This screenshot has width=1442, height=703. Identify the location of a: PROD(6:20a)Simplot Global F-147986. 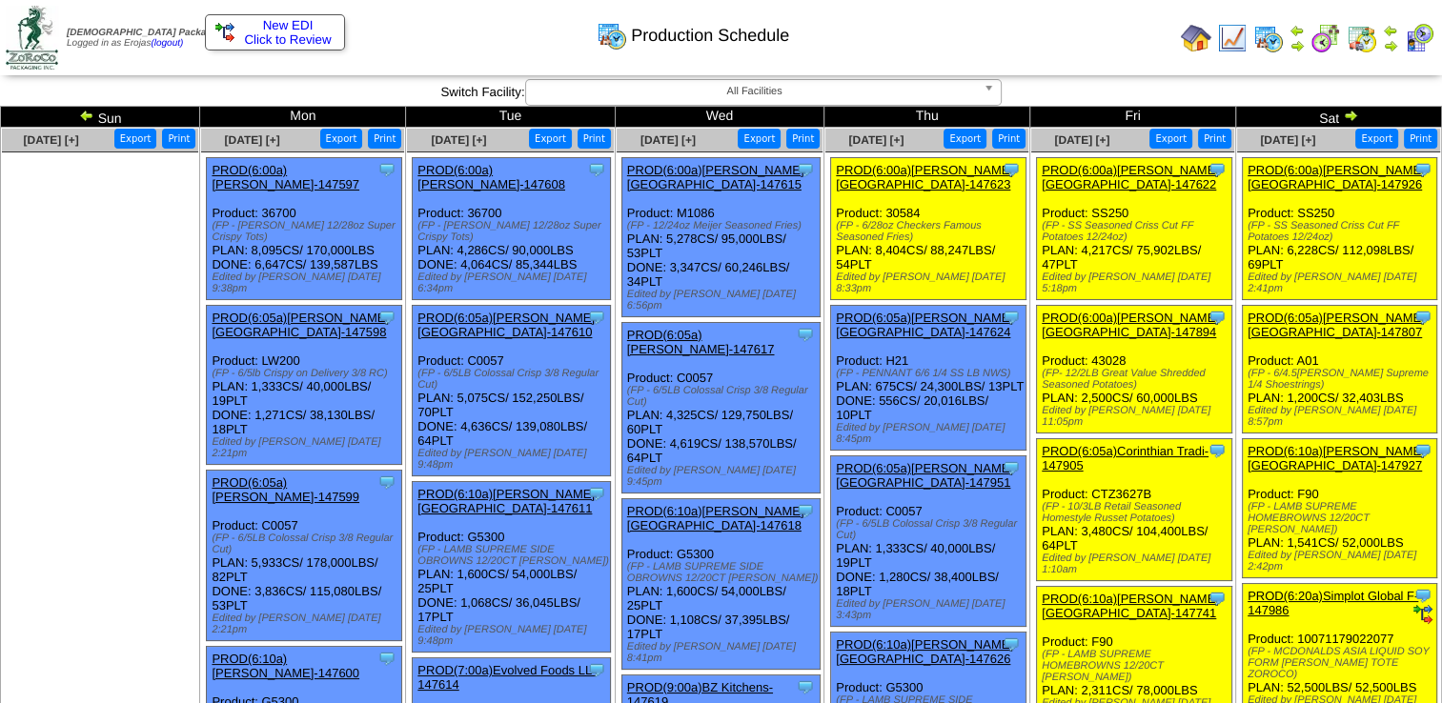
(1332, 603).